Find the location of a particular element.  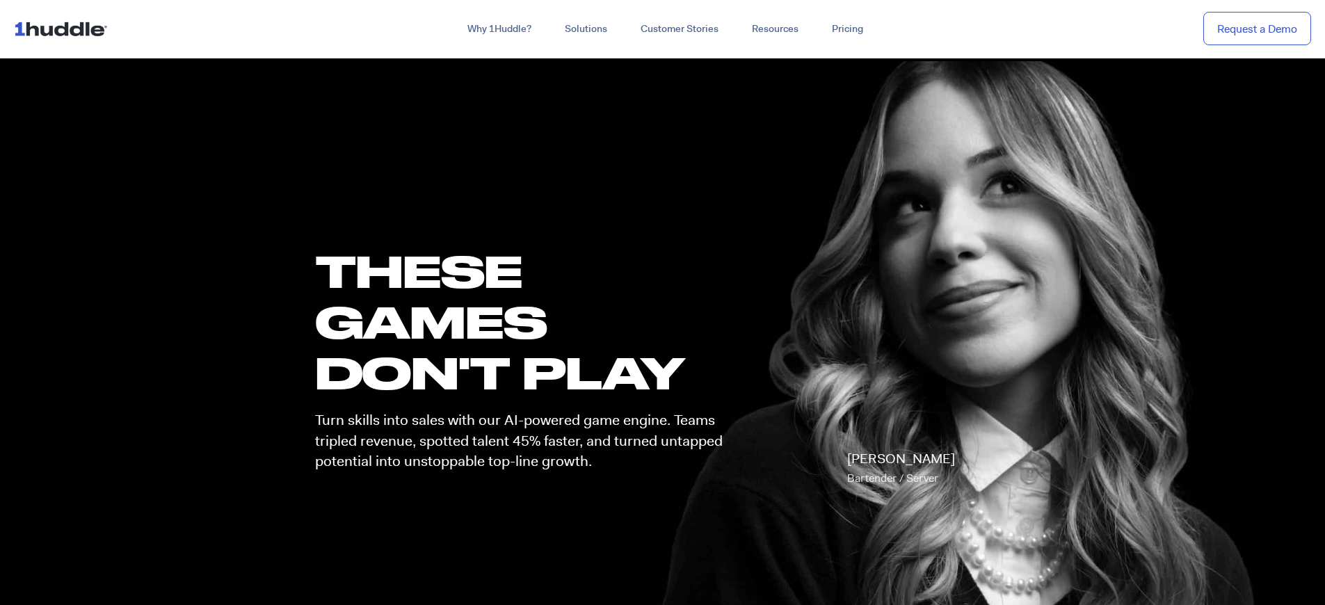

a: Solutions is located at coordinates (586, 29).